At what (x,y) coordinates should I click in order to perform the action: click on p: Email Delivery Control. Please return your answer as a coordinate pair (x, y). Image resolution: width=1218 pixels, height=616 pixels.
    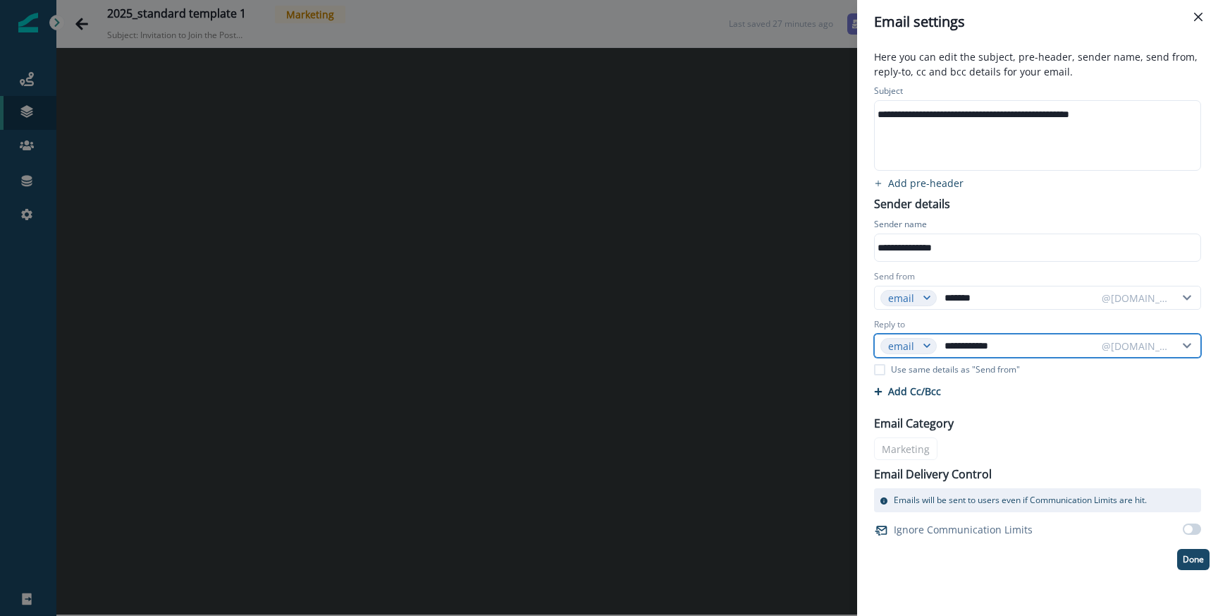
    Looking at the image, I should click on (933, 474).